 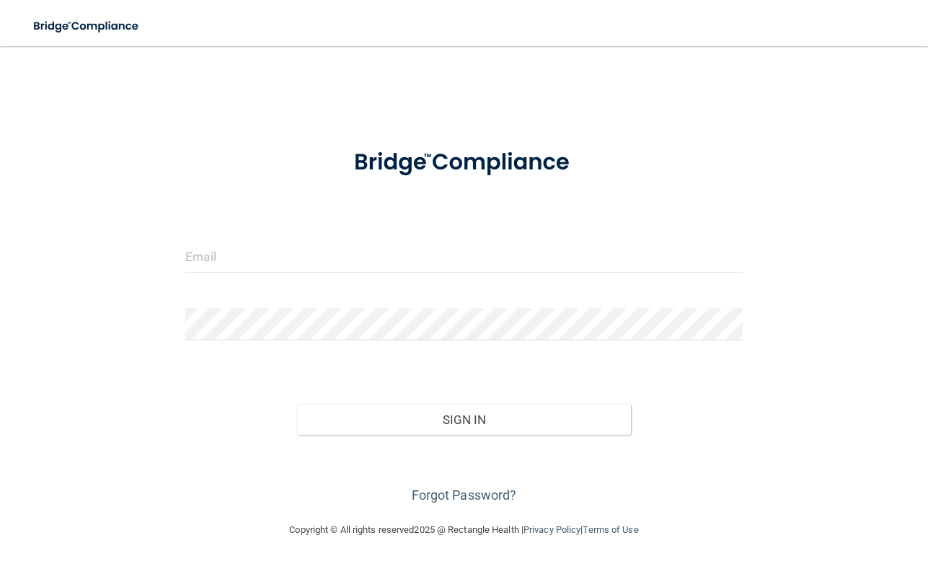 I want to click on input: Email, so click(x=463, y=256).